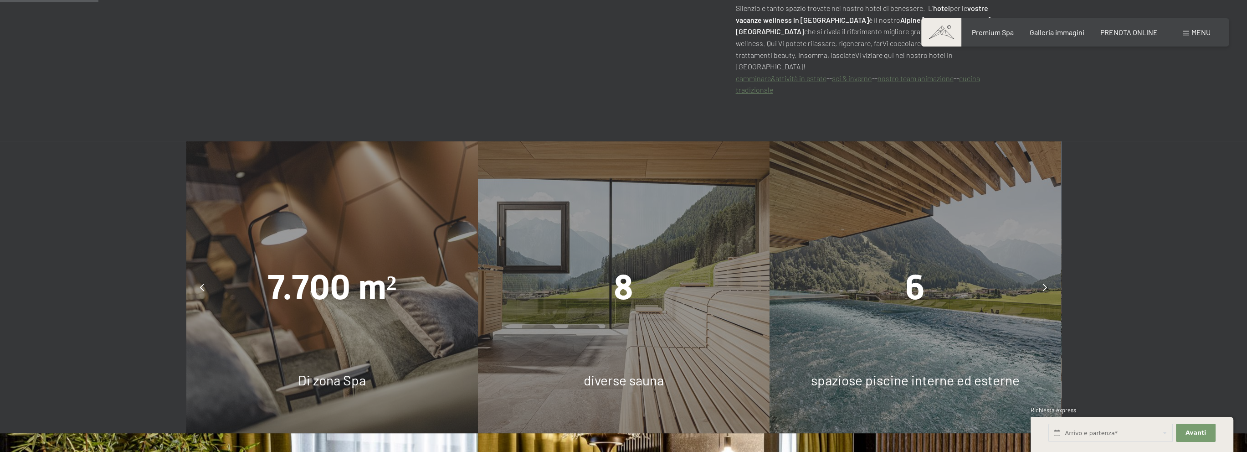 This screenshot has width=1247, height=452. What do you see at coordinates (332, 380) in the screenshot?
I see `span: Di zona Spa` at bounding box center [332, 380].